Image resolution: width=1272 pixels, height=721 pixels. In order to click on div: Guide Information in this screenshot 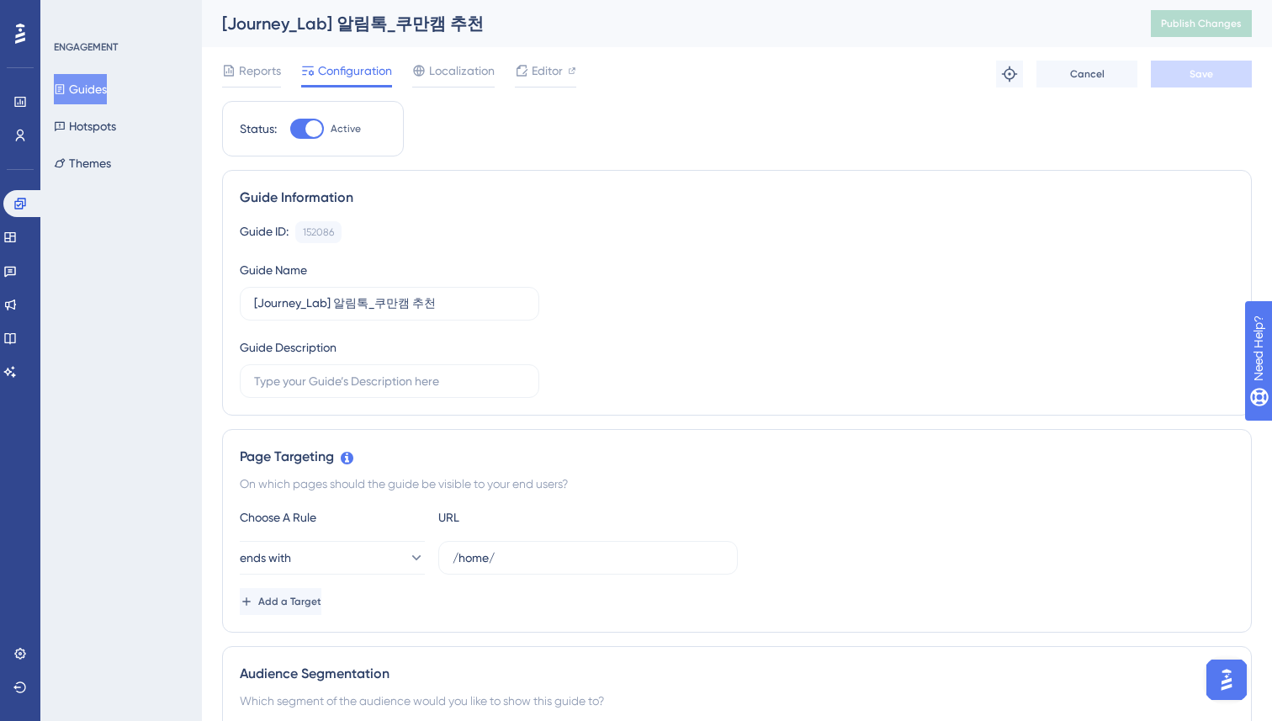, I will do `click(737, 198)`.